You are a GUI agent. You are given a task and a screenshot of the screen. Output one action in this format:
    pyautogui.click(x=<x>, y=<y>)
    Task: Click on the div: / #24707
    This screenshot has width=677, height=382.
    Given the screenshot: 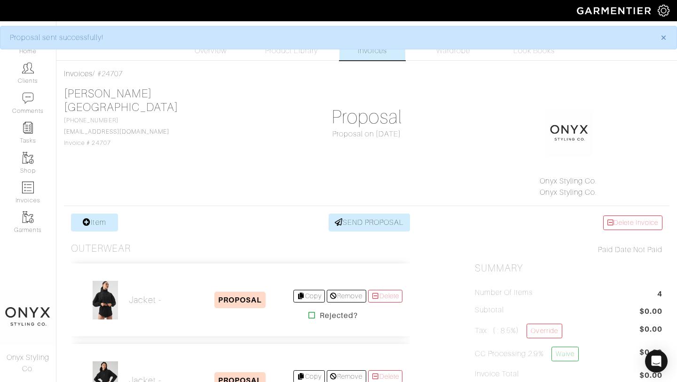 What is the action you would take?
    pyautogui.click(x=367, y=74)
    